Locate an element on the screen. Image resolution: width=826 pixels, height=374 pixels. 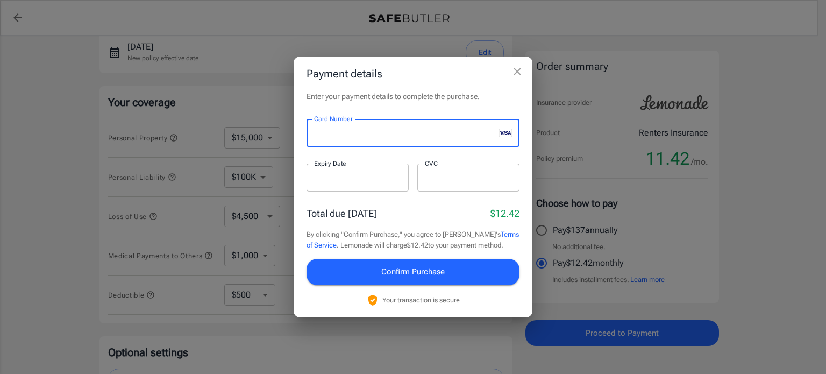
a: Terms of Service is located at coordinates (412, 239).